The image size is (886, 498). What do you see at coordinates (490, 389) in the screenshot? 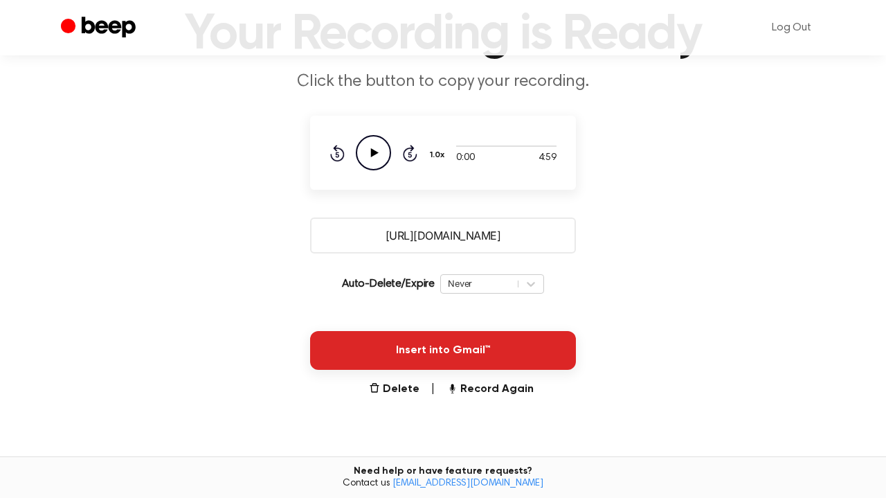
I see `button: Record Again` at bounding box center [490, 389].